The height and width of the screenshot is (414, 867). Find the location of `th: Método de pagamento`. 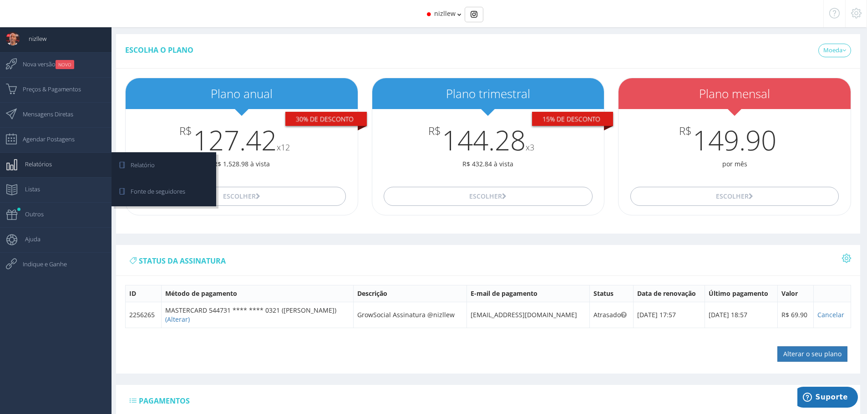

th: Método de pagamento is located at coordinates (257, 293).